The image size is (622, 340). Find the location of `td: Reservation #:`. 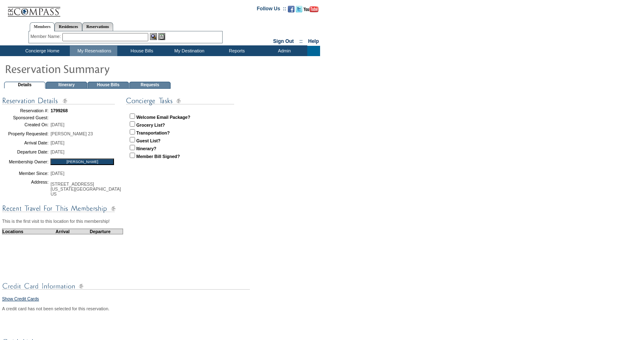

td: Reservation #: is located at coordinates (25, 111).